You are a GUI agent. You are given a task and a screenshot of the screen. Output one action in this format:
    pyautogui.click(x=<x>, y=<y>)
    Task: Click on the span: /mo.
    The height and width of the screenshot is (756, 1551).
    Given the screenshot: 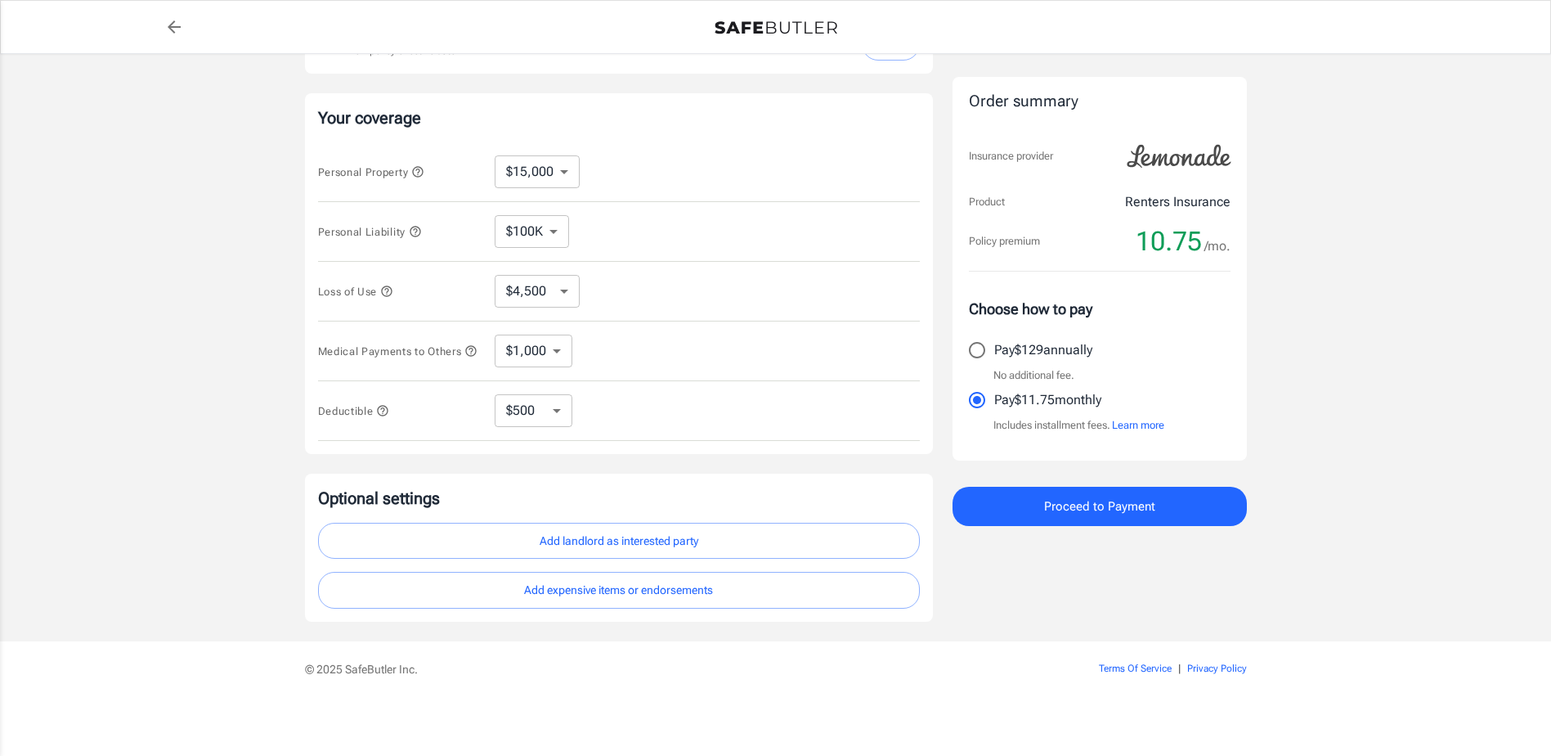 What is the action you would take?
    pyautogui.click(x=1218, y=246)
    